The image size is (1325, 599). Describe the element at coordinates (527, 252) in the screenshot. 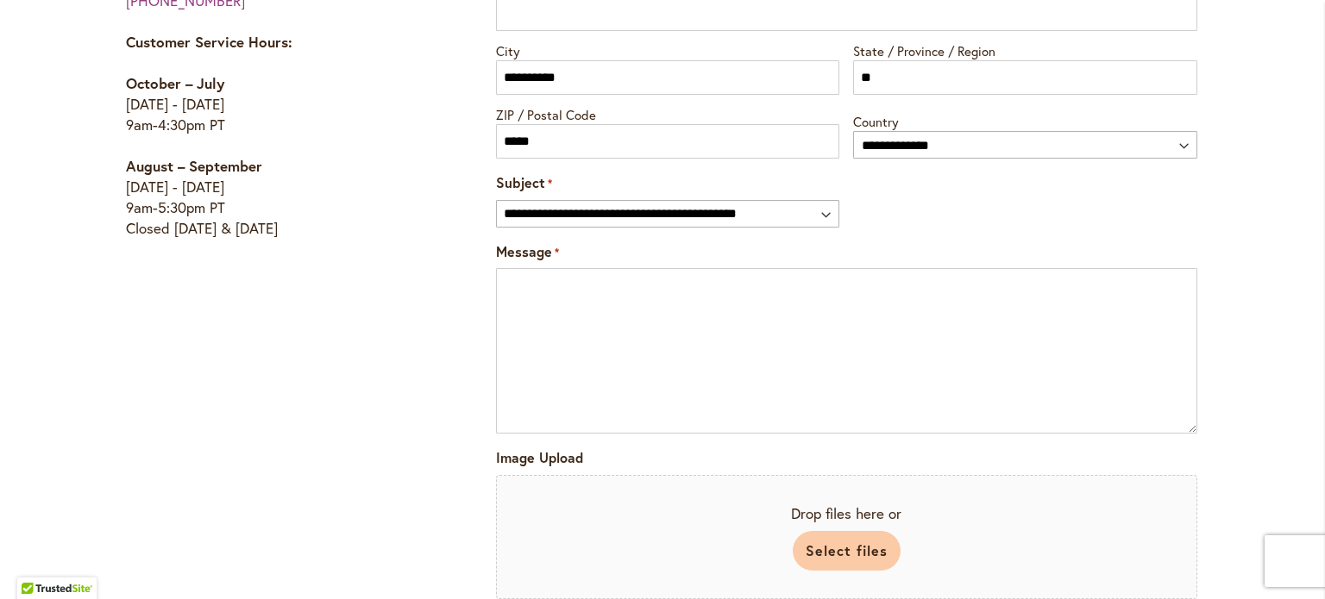

I see `label: Message` at that location.